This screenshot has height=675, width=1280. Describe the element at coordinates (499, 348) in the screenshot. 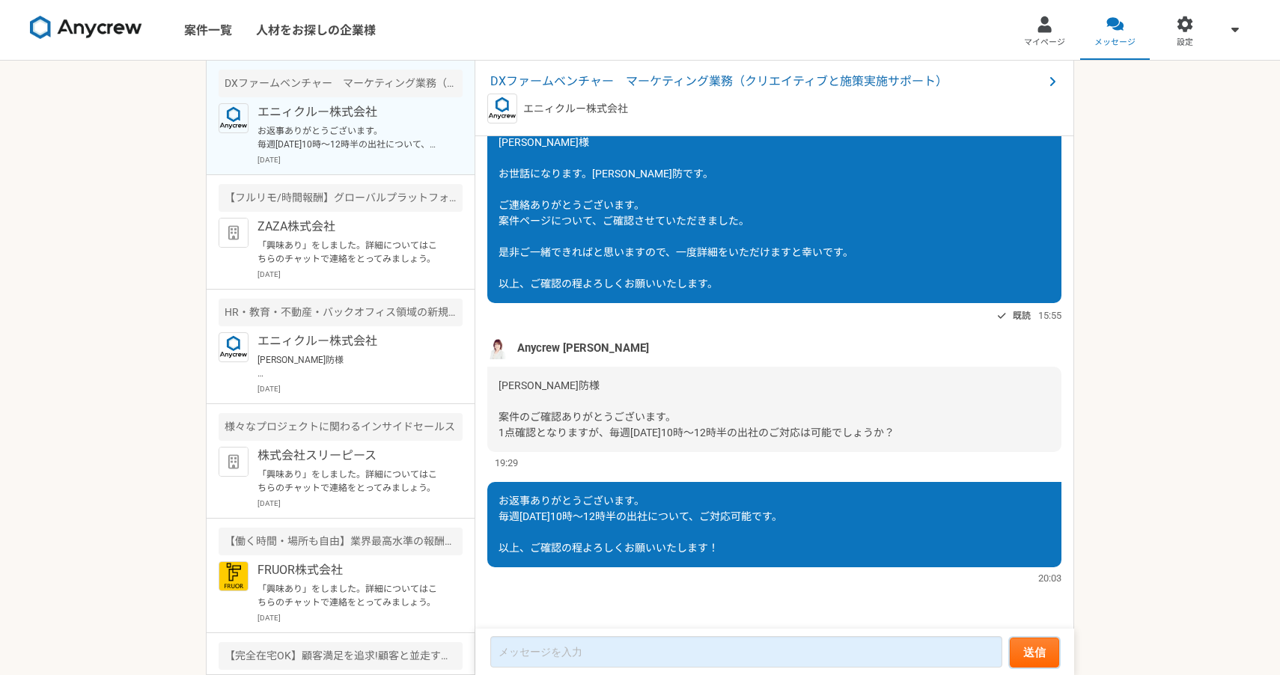

I see `img: %E5%90%8D%E7%A7%B0%E6%9C%AA%E8%A8%AD%E5%AE%9A%E3%81%AE%E3%83%87%E3%82%B6%E3%82%A4%E3%83%B3__3_.png` at that location.